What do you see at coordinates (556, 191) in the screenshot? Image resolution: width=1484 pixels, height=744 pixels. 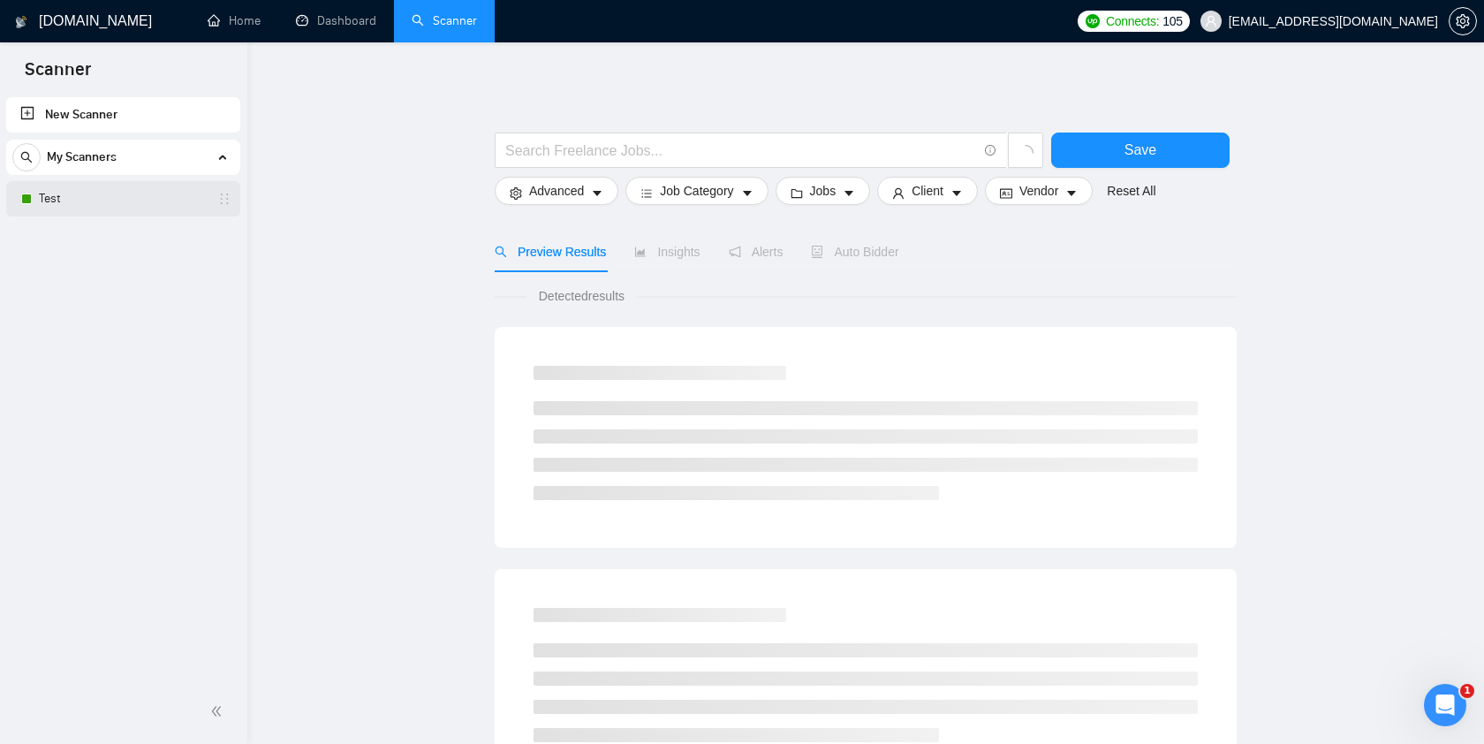 I see `span: Advanced` at bounding box center [556, 191].